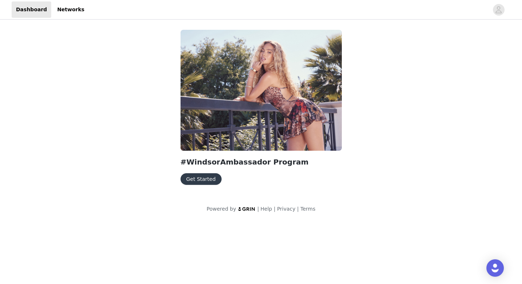 Image resolution: width=522 pixels, height=284 pixels. What do you see at coordinates (308, 209) in the screenshot?
I see `a: Terms` at bounding box center [308, 209].